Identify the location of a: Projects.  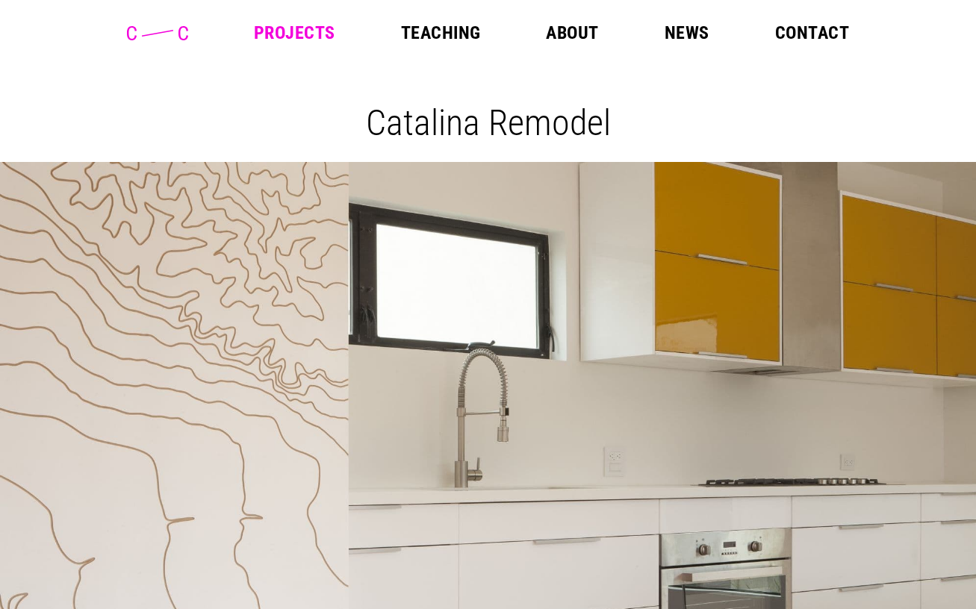
(294, 33).